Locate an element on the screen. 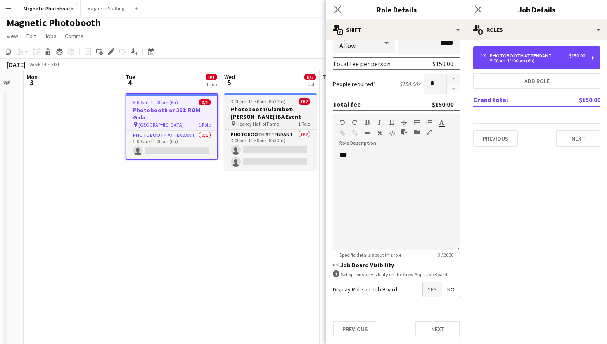 The width and height of the screenshot is (607, 344). span: Edit is located at coordinates (31, 36).